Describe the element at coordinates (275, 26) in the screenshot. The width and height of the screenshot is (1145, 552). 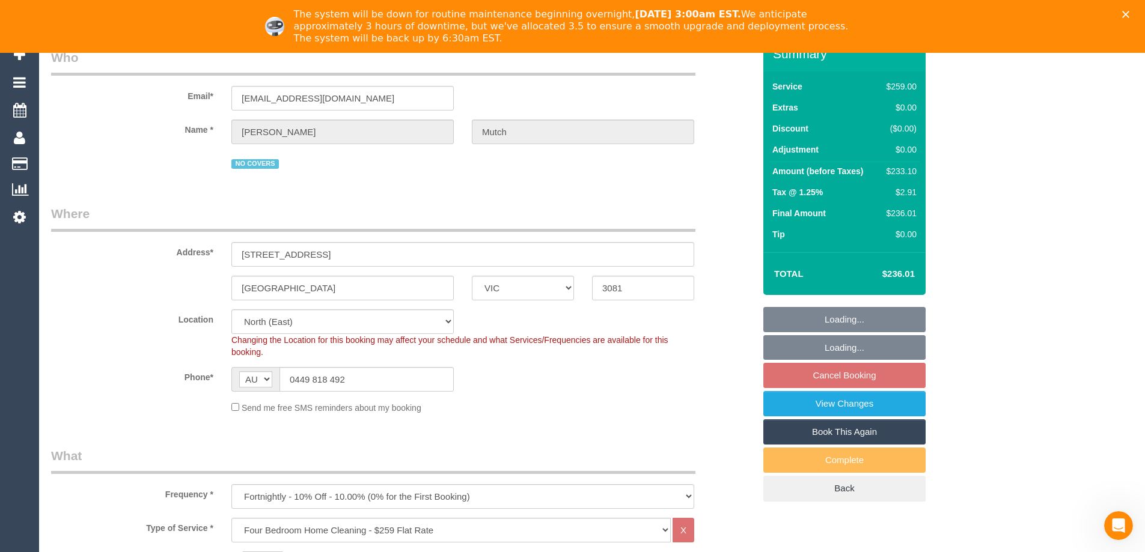
I see `img: Profile image for Ellie` at that location.